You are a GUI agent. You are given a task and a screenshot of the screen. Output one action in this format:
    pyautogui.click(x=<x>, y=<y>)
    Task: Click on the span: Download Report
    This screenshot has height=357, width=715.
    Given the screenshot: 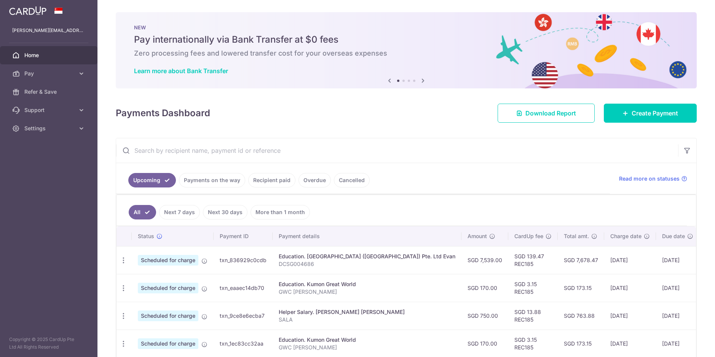 What is the action you would take?
    pyautogui.click(x=551, y=113)
    